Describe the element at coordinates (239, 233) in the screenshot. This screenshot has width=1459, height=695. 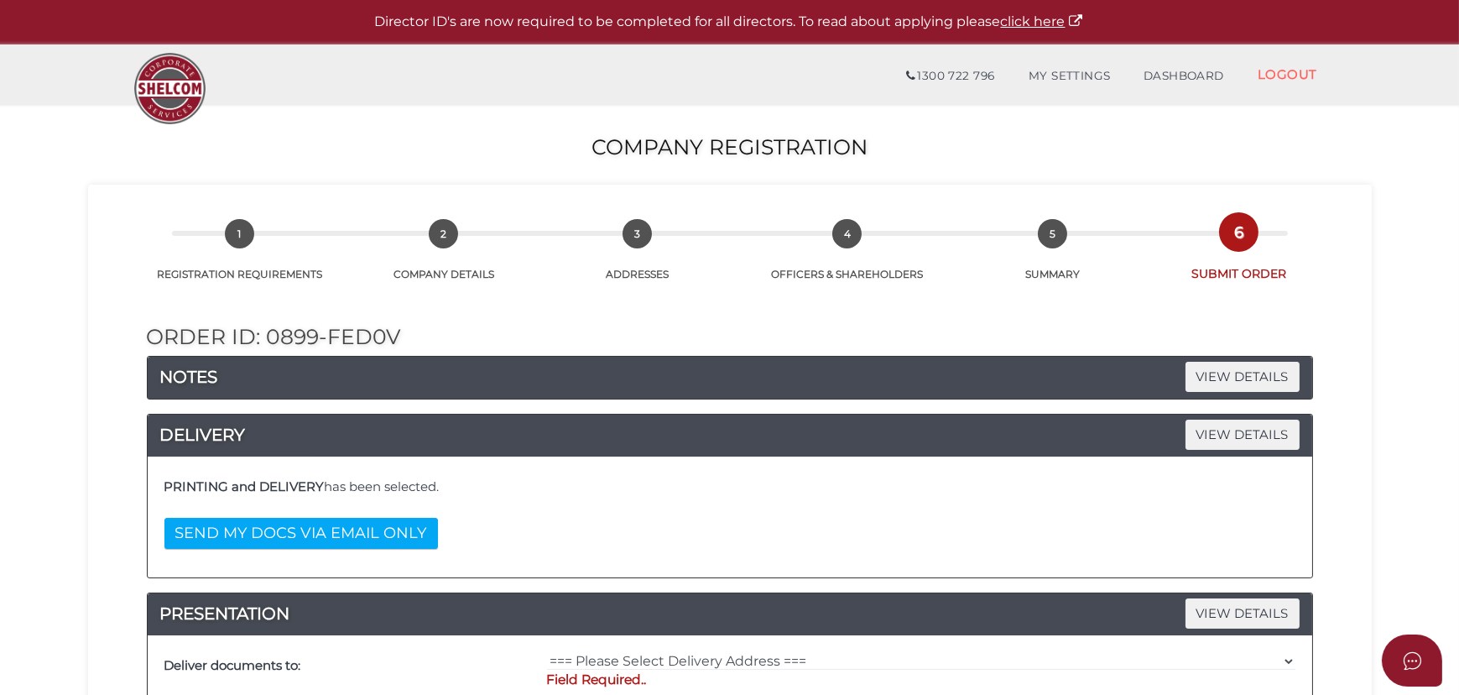
I see `span: 1` at that location.